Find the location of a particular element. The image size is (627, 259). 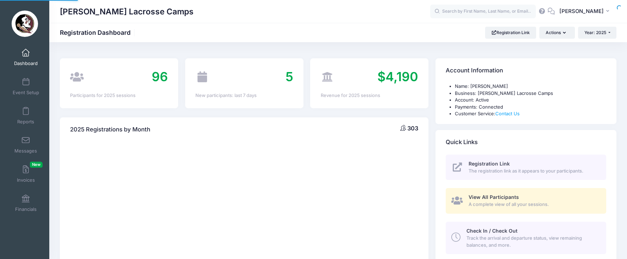

a: Registration Link is located at coordinates (510, 33).